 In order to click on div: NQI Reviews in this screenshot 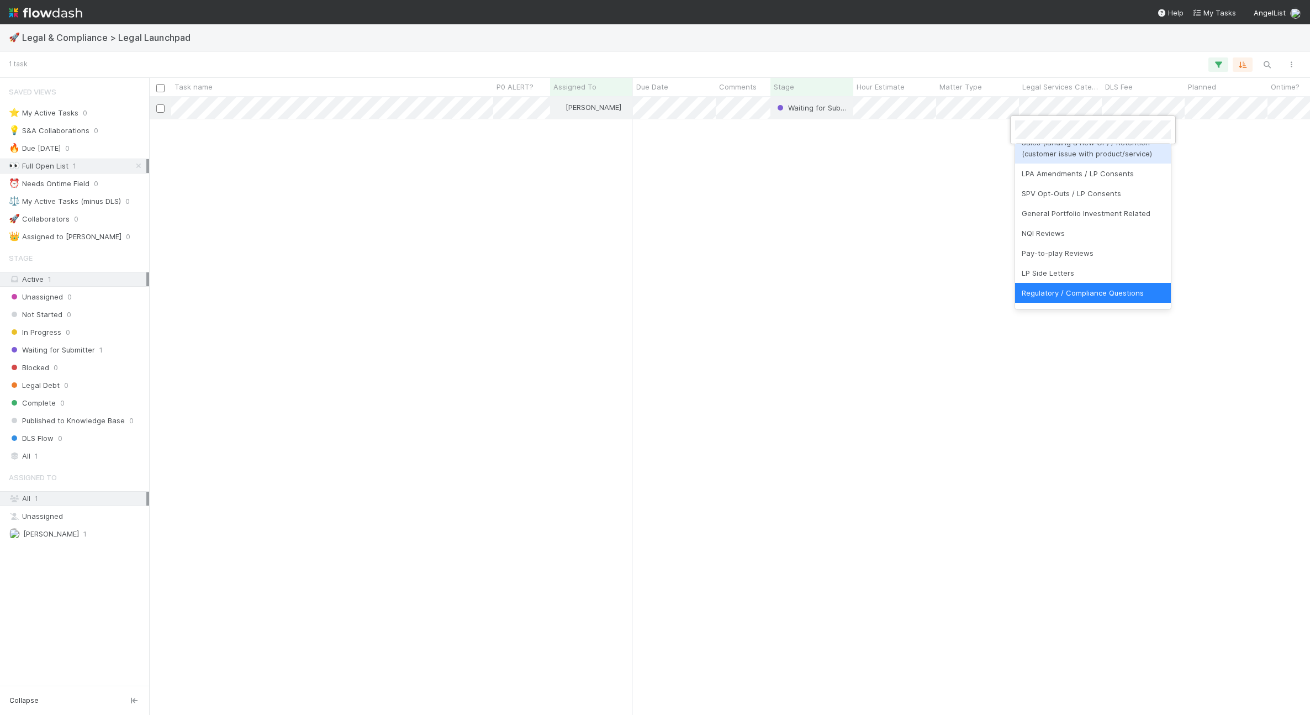, I will do `click(1093, 233)`.